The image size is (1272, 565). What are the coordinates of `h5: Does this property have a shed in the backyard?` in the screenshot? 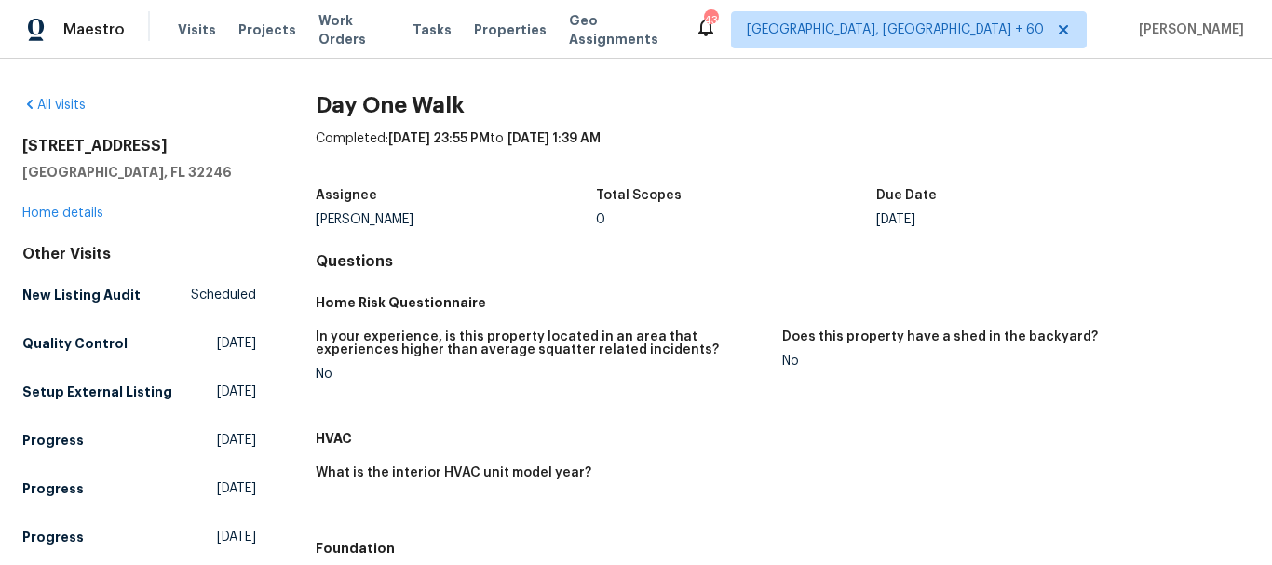 It's located at (939, 337).